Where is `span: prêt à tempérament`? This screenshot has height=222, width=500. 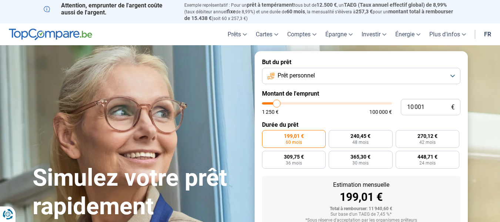 span: prêt à tempérament is located at coordinates (270, 5).